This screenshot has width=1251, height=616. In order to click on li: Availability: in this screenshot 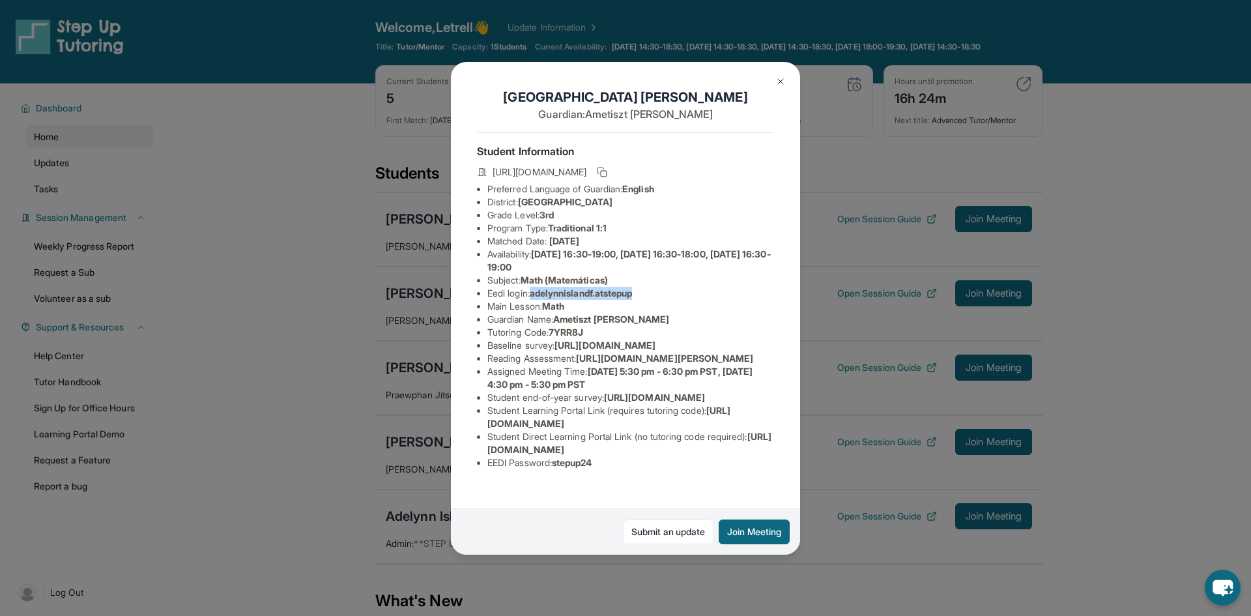, I will do `click(631, 261)`.